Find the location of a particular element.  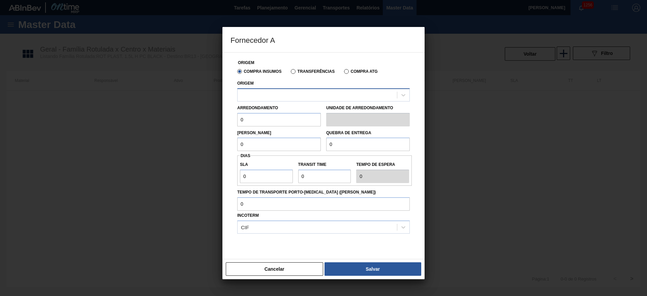

label: Quebra de entrega is located at coordinates (349, 133).